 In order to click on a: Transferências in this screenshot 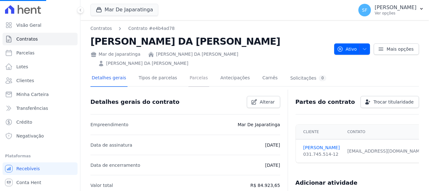, I will do `click(40, 108)`.